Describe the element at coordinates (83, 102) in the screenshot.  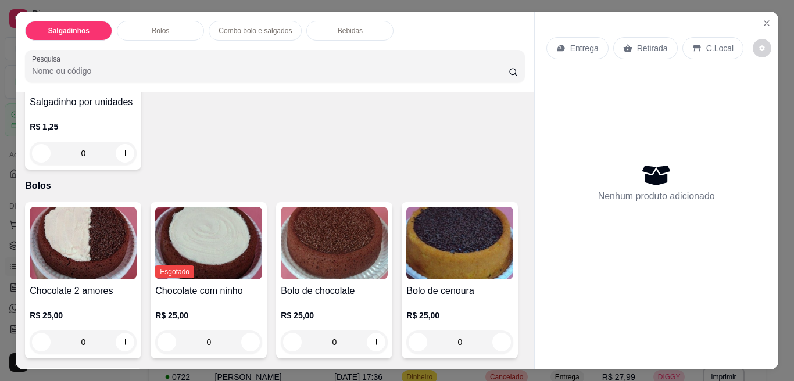
I see `h4: Salgadinho por unidades` at that location.